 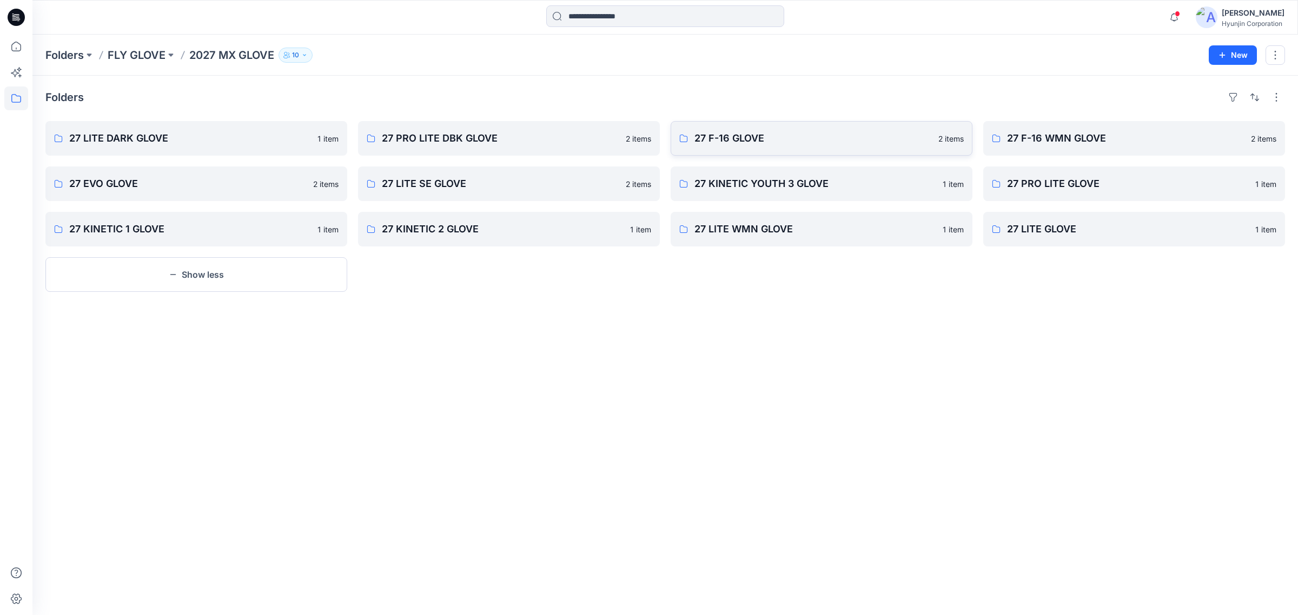 What do you see at coordinates (188, 184) in the screenshot?
I see `p: 27 EVO GLOVE` at bounding box center [188, 184].